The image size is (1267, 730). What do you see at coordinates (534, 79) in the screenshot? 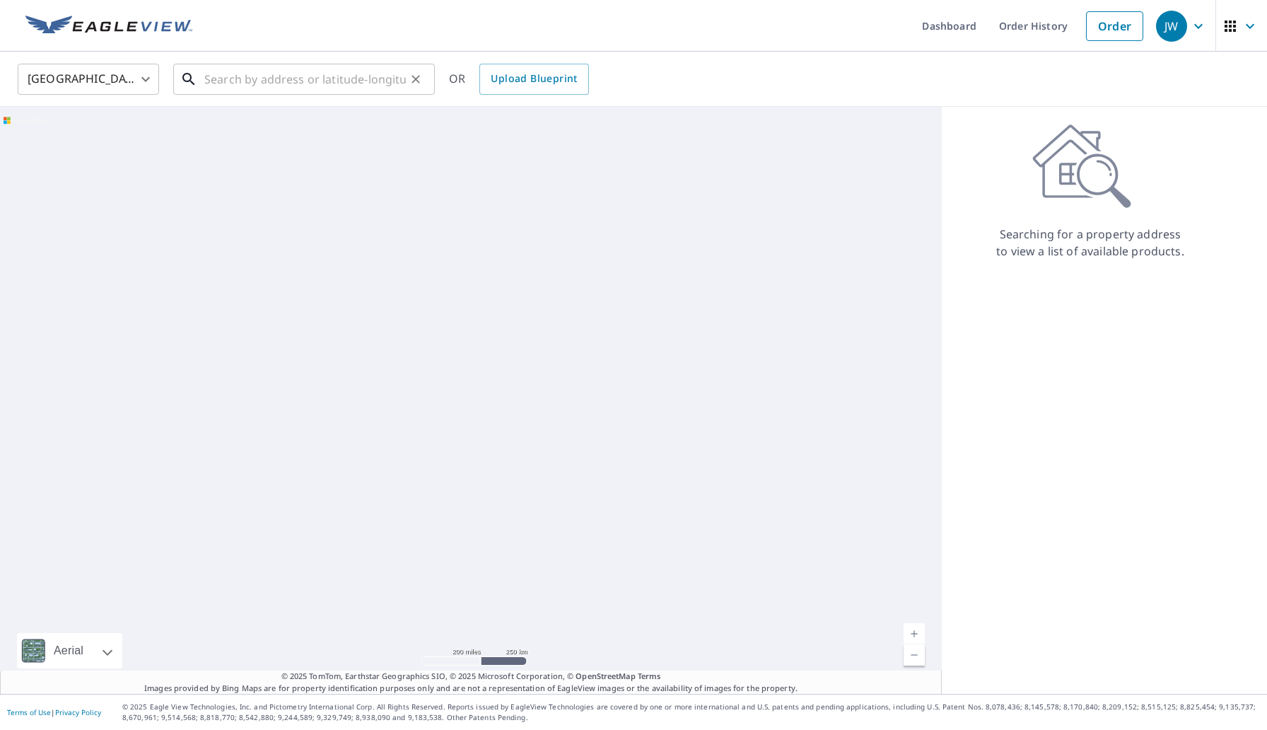
I see `a: Upload Blueprint` at bounding box center [534, 79].